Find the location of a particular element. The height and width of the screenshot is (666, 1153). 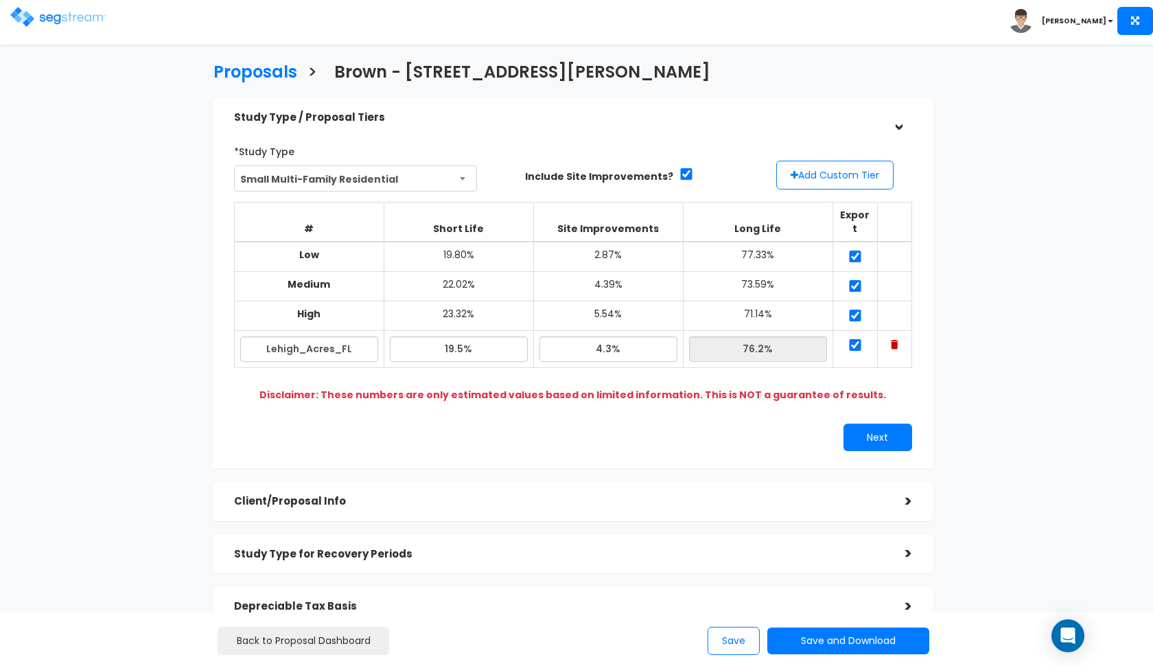

img: Trash Icon is located at coordinates (894, 344).